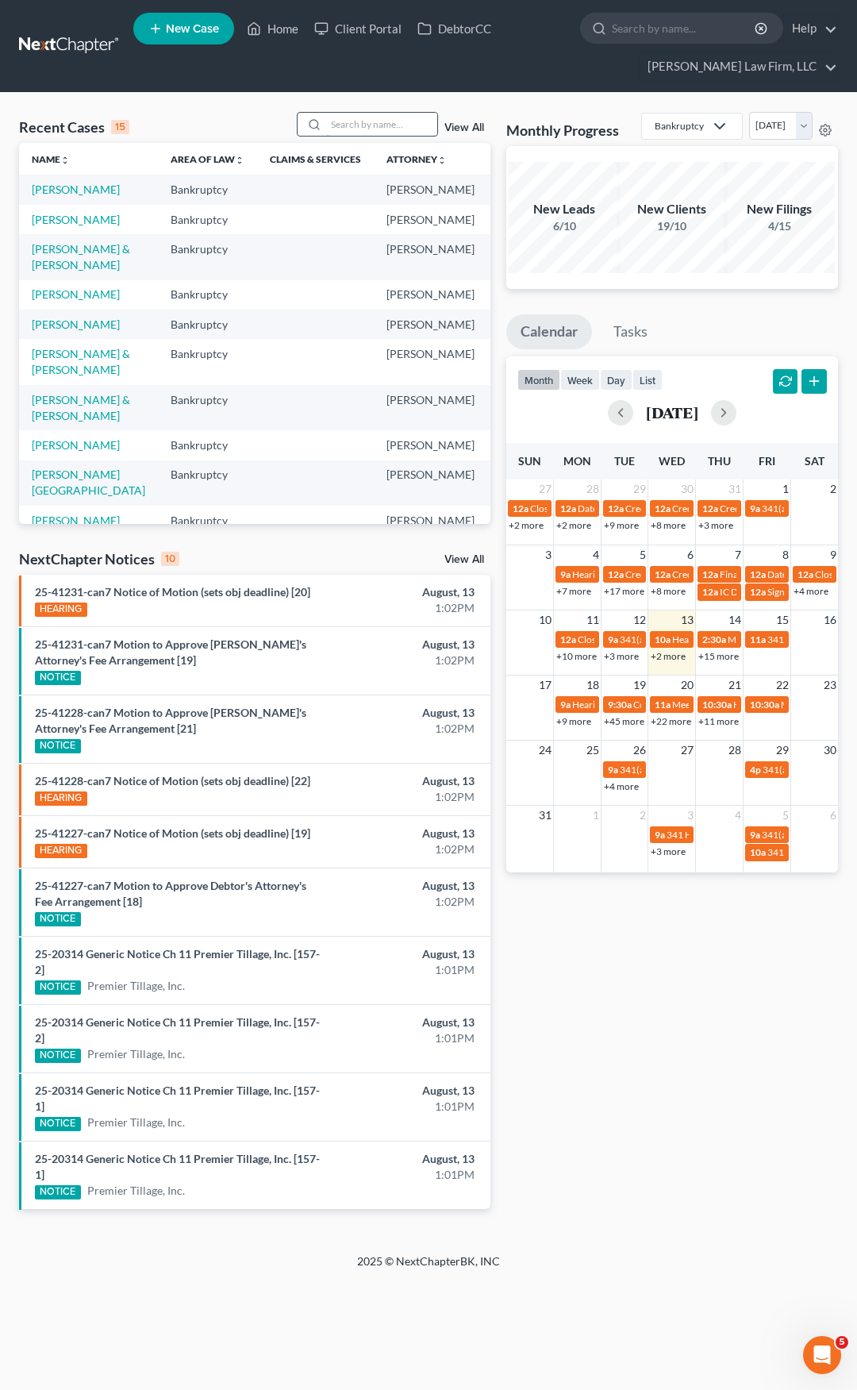 This screenshot has height=1390, width=857. What do you see at coordinates (65, 160) in the screenshot?
I see `i: unfold_more` at bounding box center [65, 160].